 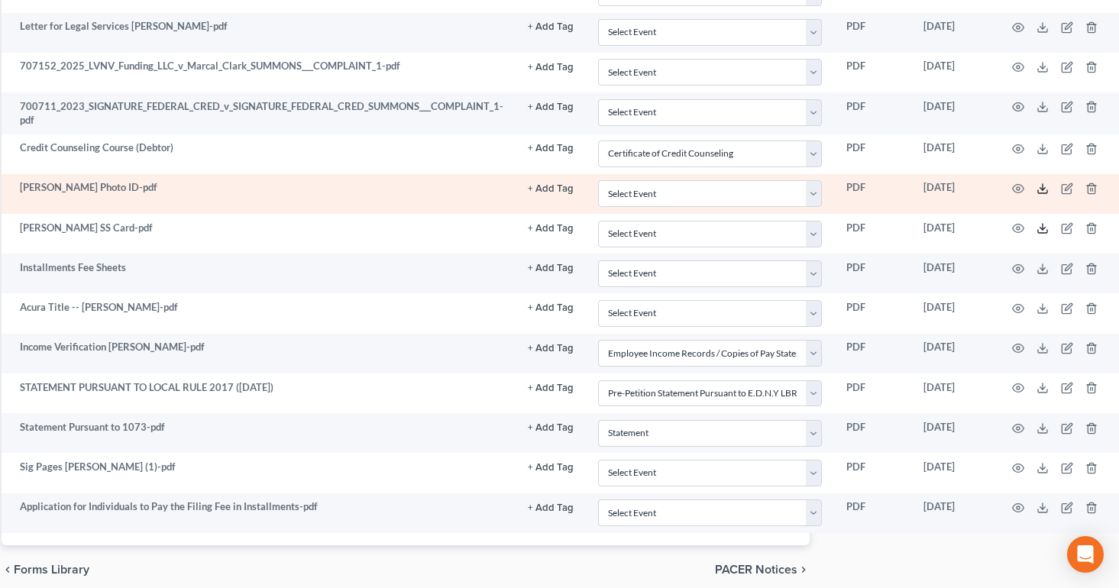 I want to click on button: chevron_left Forms Library, so click(x=45, y=570).